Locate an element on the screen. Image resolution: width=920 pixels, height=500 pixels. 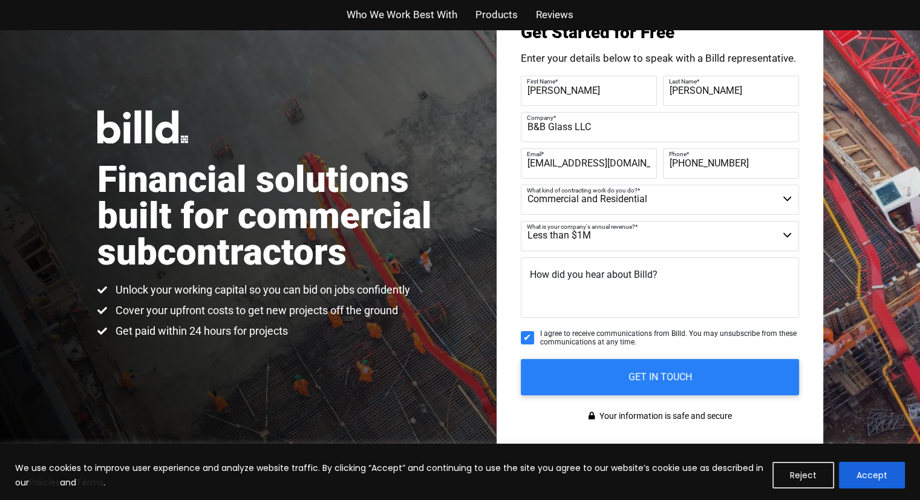
h1: Financial solutions built for commercial subcontractors is located at coordinates (279, 216).